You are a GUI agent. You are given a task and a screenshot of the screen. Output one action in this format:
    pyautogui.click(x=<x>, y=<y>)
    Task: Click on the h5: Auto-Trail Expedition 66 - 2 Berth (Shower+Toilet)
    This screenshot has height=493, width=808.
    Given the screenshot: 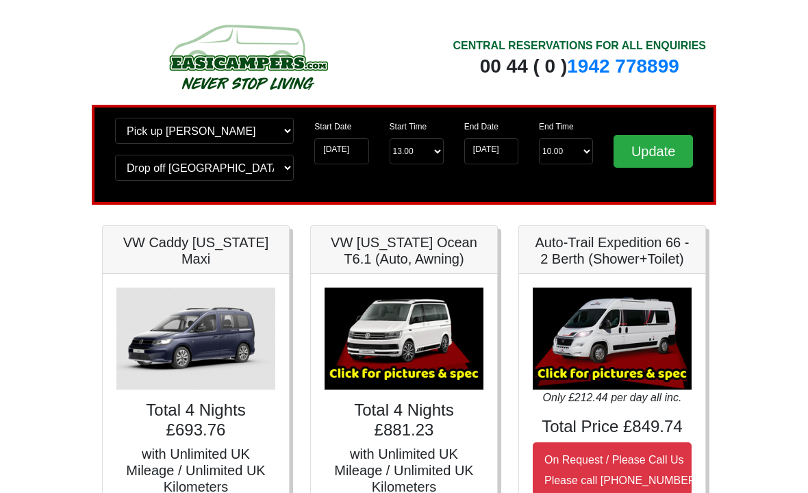 What is the action you would take?
    pyautogui.click(x=612, y=251)
    